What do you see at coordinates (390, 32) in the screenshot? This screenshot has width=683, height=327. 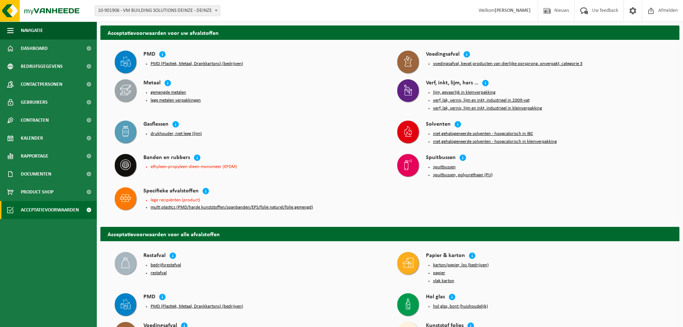 I see `h2: Acceptatievoorwaarden voor uw afvalstoffen` at bounding box center [390, 32].